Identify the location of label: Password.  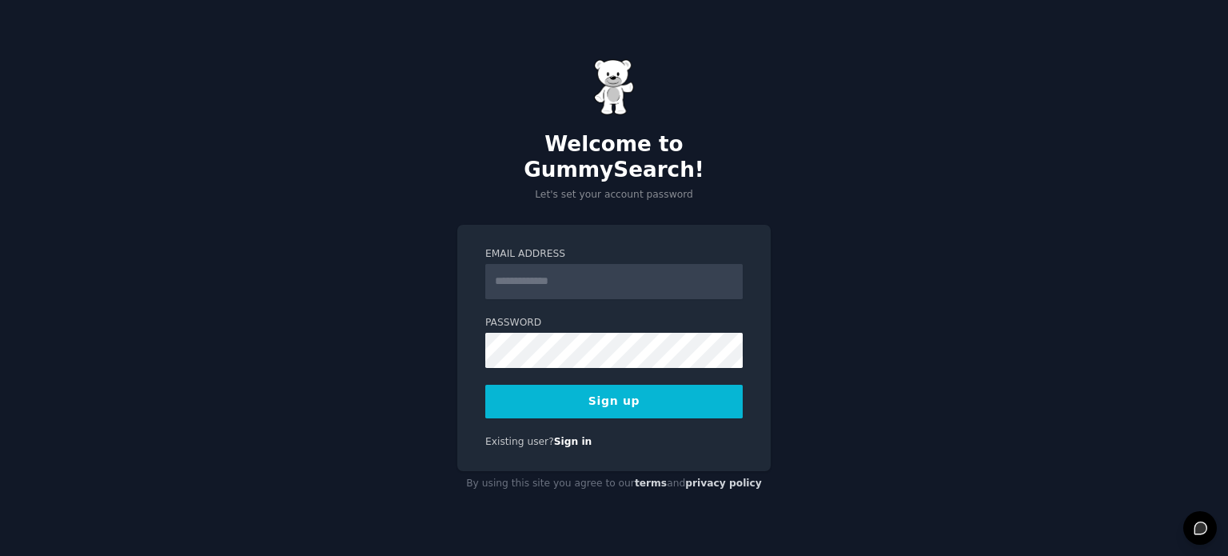
(614, 323).